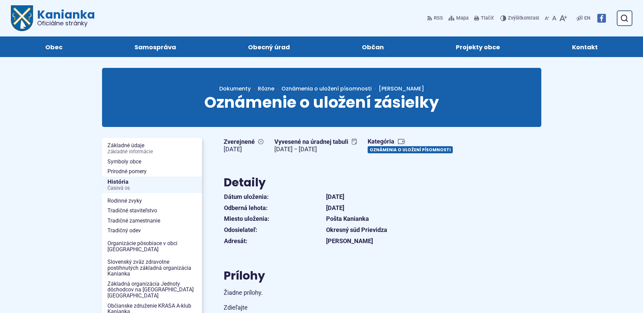  What do you see at coordinates (270, 89) in the screenshot?
I see `a: Rôzne` at bounding box center [270, 89].